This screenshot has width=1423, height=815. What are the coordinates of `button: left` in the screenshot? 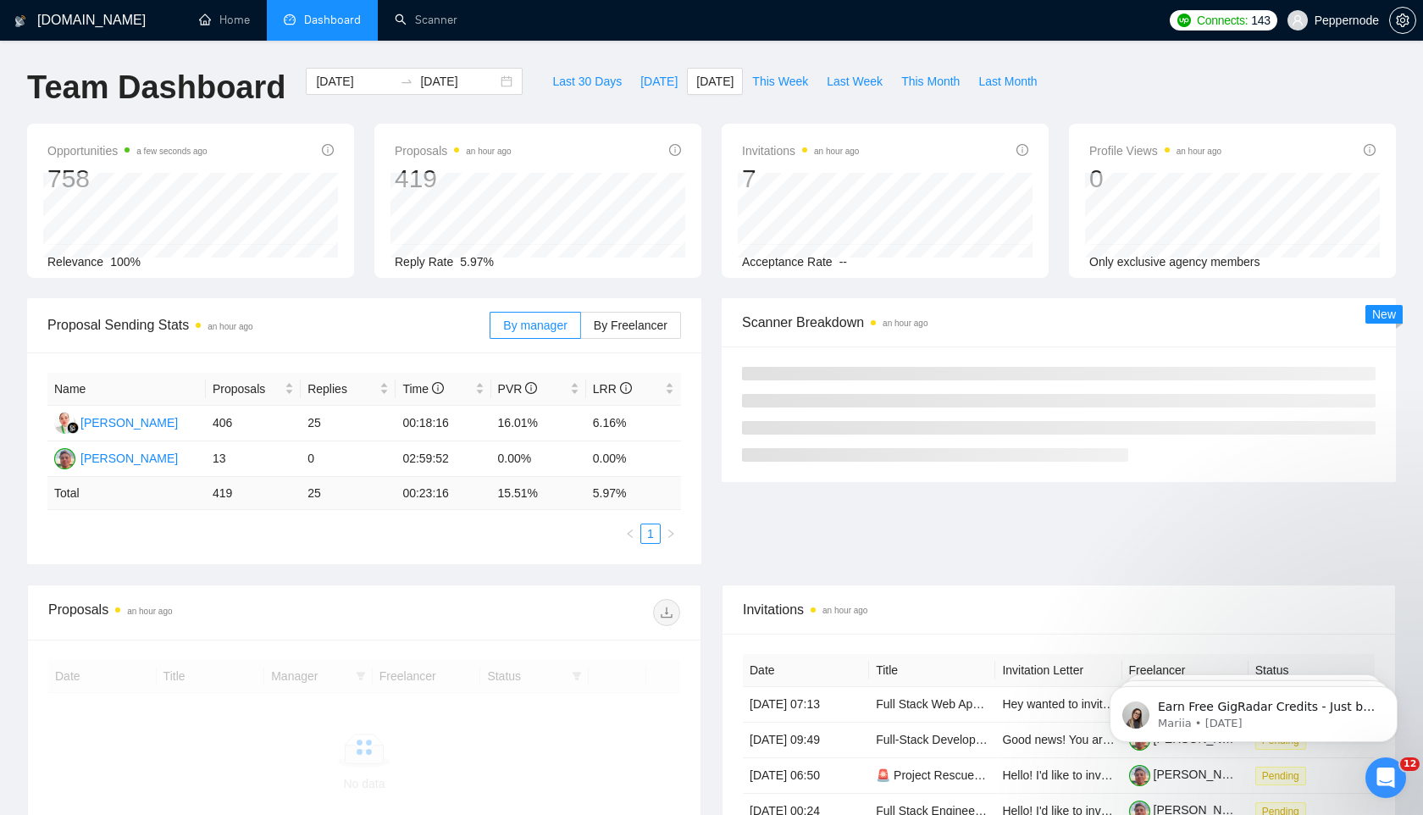 It's located at (630, 534).